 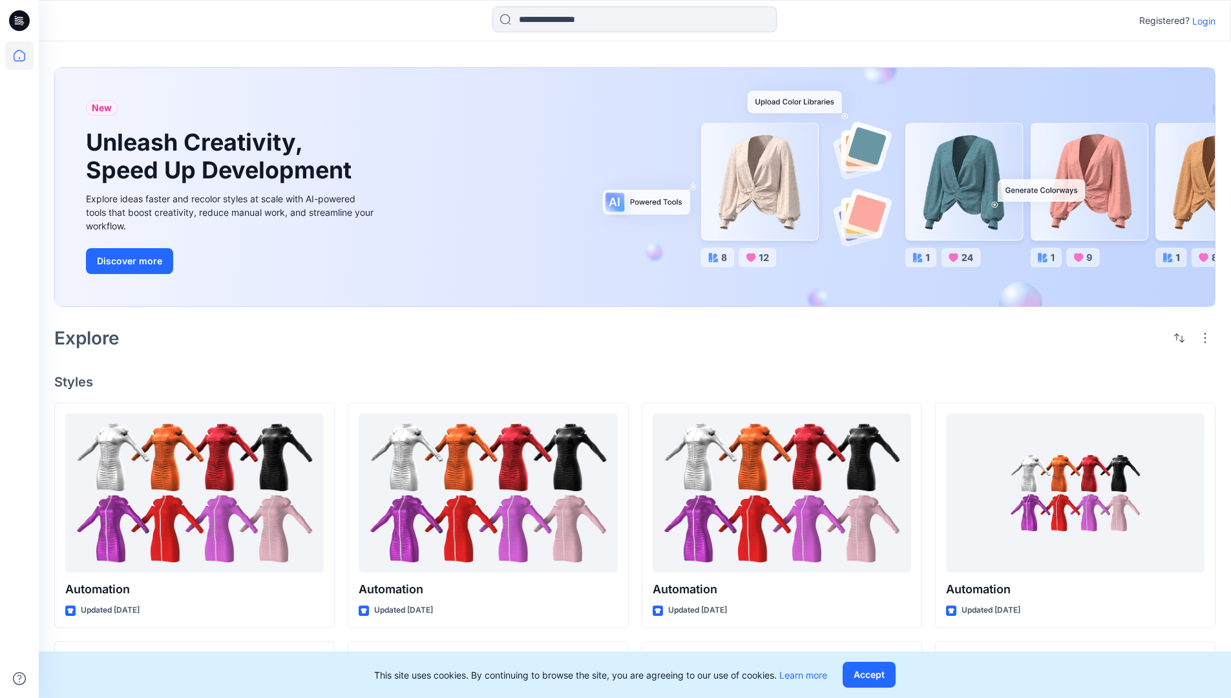 What do you see at coordinates (101, 108) in the screenshot?
I see `span: New` at bounding box center [101, 108].